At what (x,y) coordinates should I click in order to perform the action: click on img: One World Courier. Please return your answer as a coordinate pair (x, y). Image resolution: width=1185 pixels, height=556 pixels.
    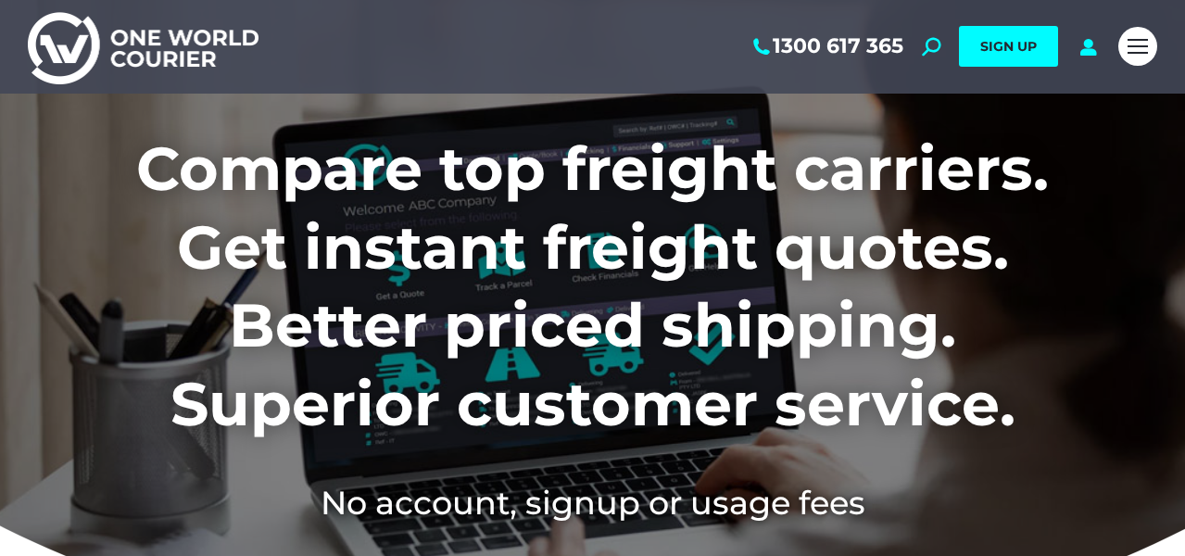
    Looking at the image, I should click on (143, 46).